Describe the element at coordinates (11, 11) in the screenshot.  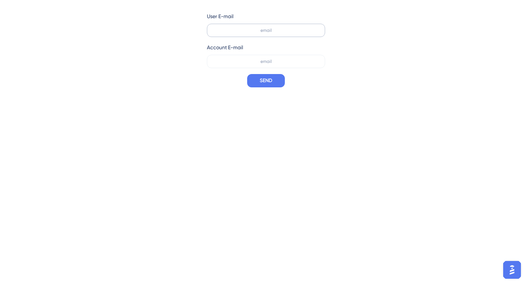
I see `img: launcher-image-alternative-text` at that location.